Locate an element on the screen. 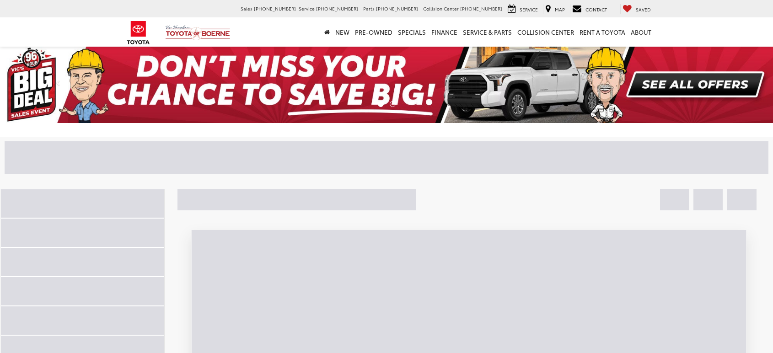  img: Toyota is located at coordinates (138, 32).